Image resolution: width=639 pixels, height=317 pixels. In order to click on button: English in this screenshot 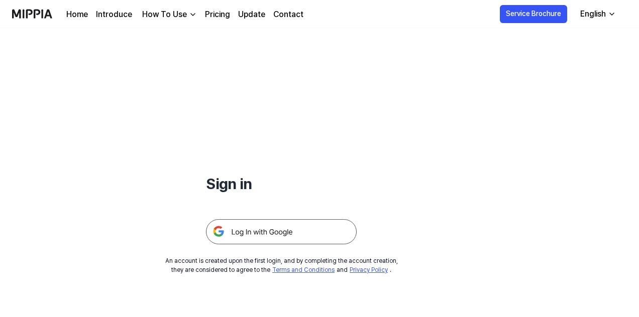, I will do `click(596, 14)`.